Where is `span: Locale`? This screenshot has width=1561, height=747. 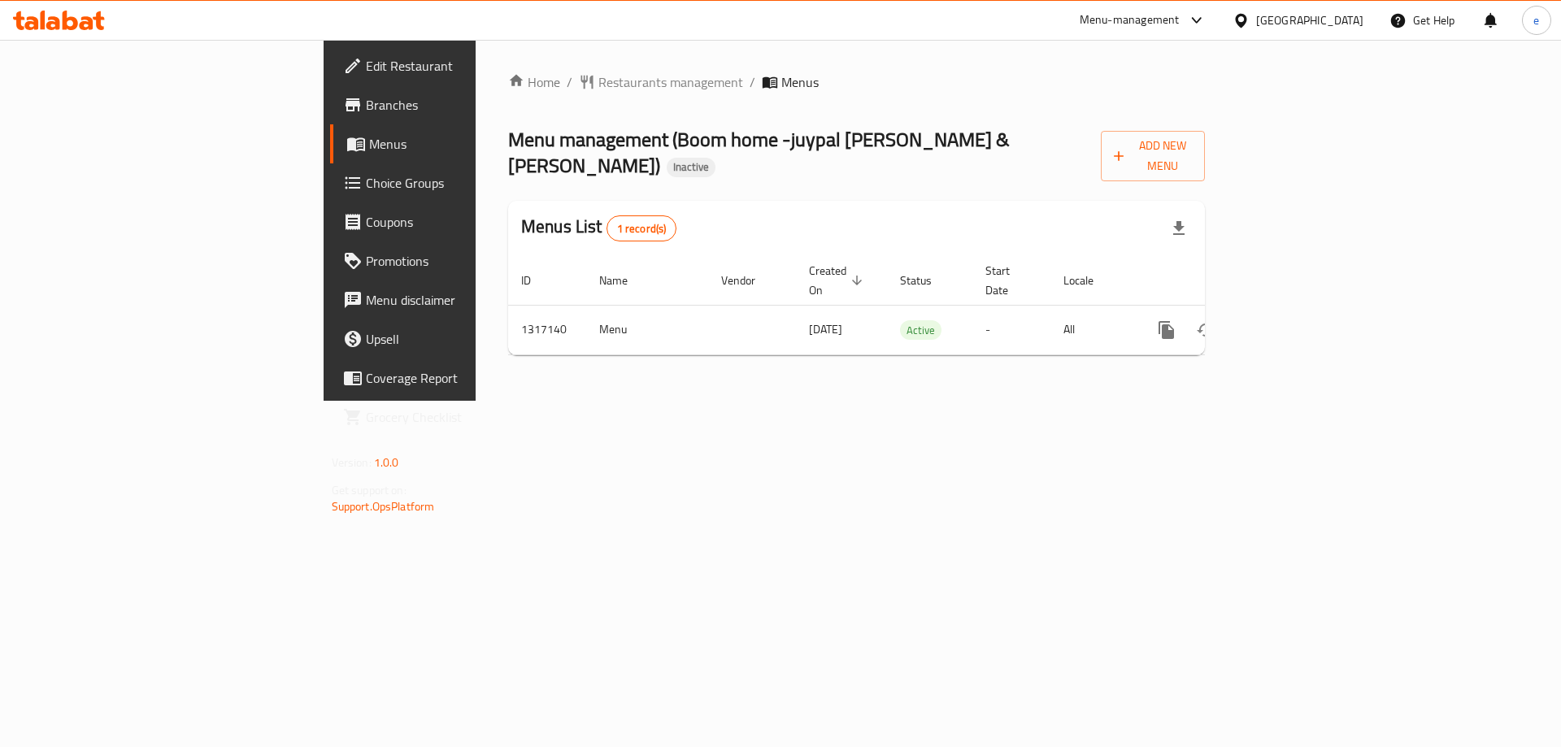
span: Locale is located at coordinates (1088, 280).